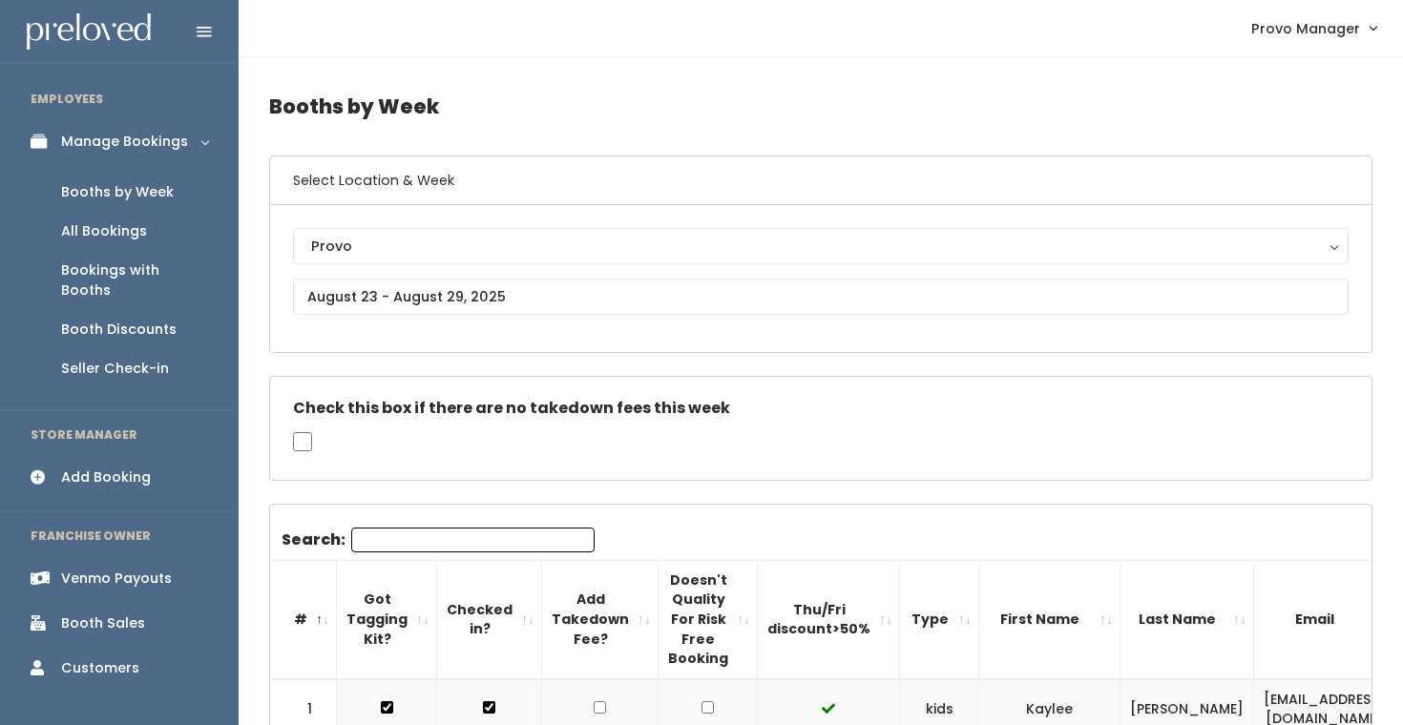 This screenshot has height=725, width=1403. Describe the element at coordinates (387, 620) in the screenshot. I see `th: Got Tagging Kit?: activate to sort column ascending` at that location.